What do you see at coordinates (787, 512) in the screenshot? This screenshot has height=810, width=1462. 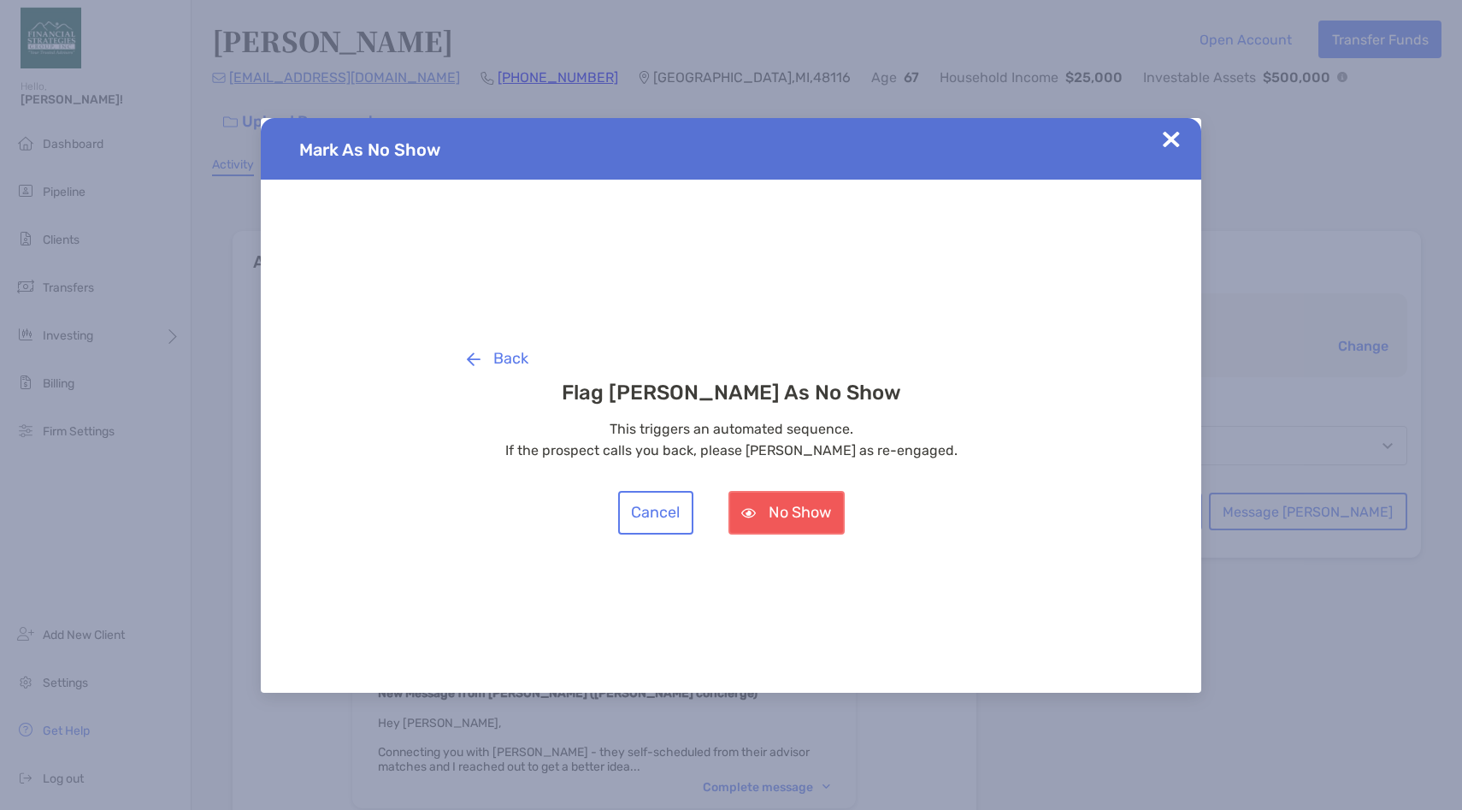 I see `button: No Show` at bounding box center [787, 512].